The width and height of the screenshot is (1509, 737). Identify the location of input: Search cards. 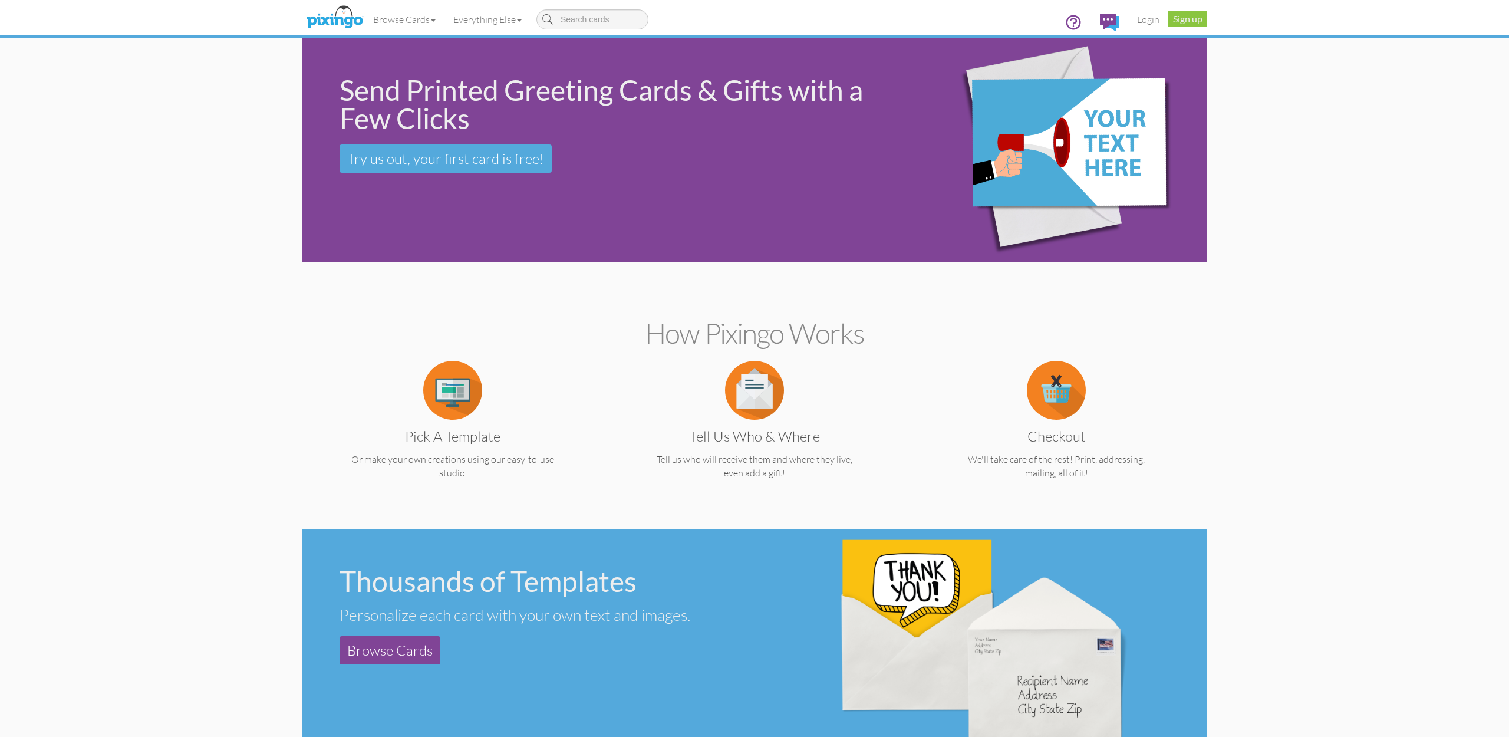
(593, 19).